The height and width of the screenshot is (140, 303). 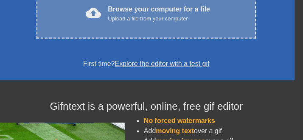 What do you see at coordinates (175, 131) in the screenshot?
I see `span: moving text` at bounding box center [175, 131].